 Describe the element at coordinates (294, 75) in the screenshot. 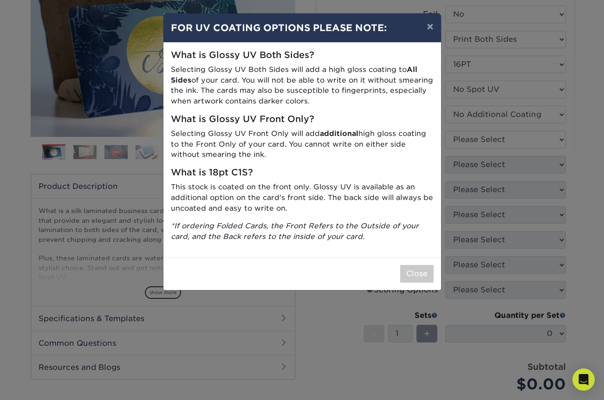

I see `strong: All Sides` at that location.